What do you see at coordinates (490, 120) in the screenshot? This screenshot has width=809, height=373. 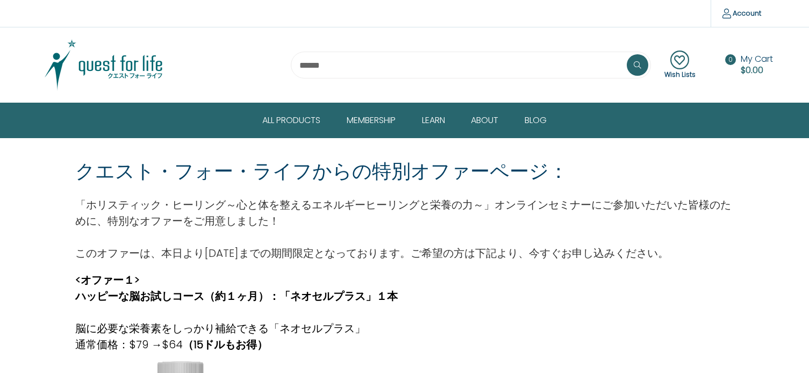 I see `a: About` at bounding box center [490, 120].